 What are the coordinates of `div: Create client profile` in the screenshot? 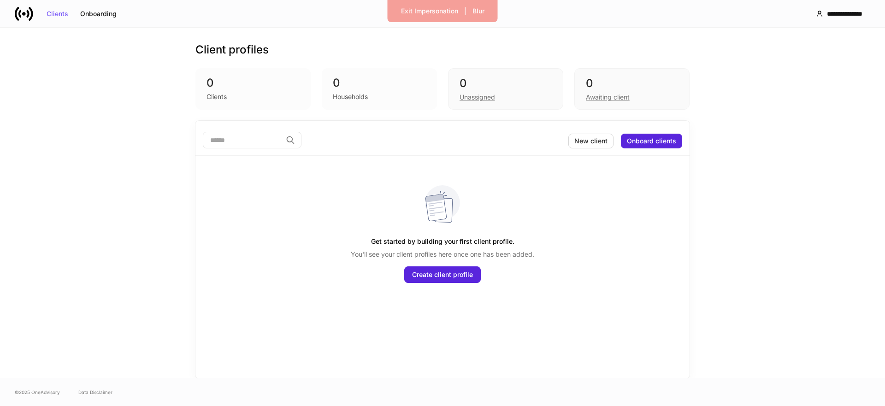 It's located at (442, 275).